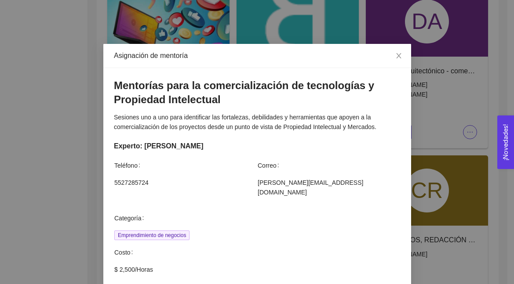  Describe the element at coordinates (257, 270) in the screenshot. I see `span: $ 2,500 / Horas` at that location.